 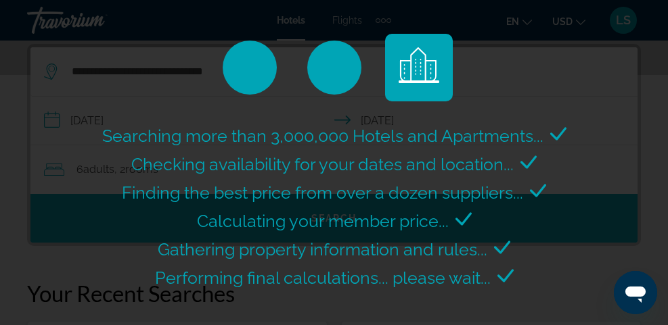 What do you see at coordinates (323, 221) in the screenshot?
I see `span: Calculating your member price...` at bounding box center [323, 221].